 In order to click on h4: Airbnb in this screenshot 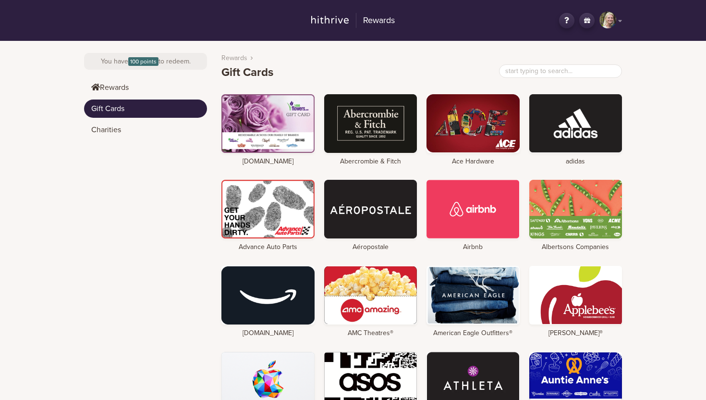, I will do `click(473, 247)`.